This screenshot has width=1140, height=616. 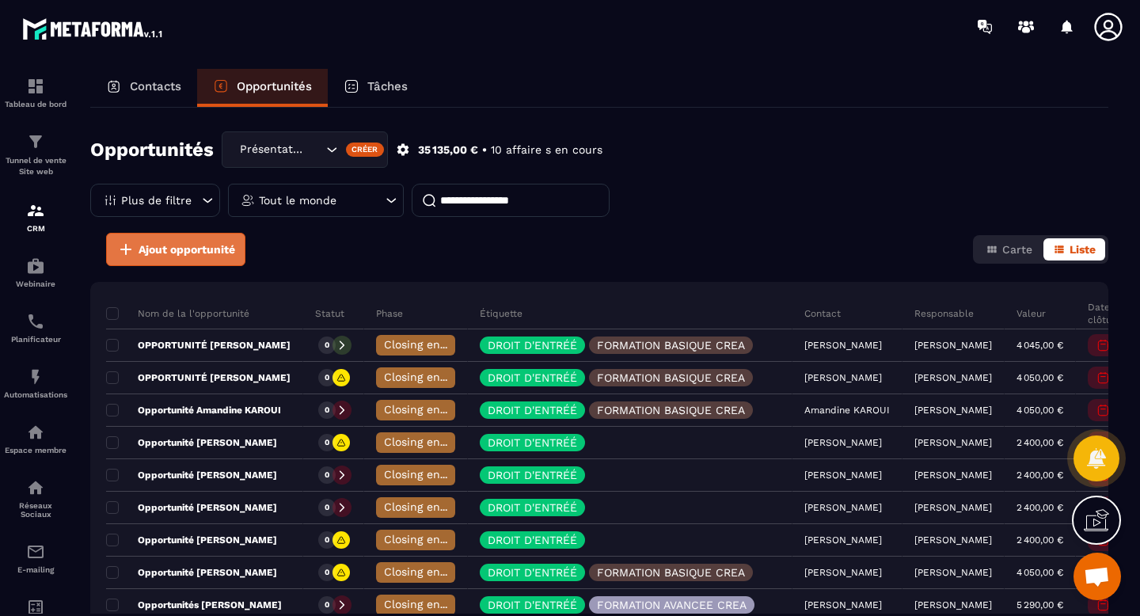 I want to click on p: 5 290,00 €, so click(x=1039, y=605).